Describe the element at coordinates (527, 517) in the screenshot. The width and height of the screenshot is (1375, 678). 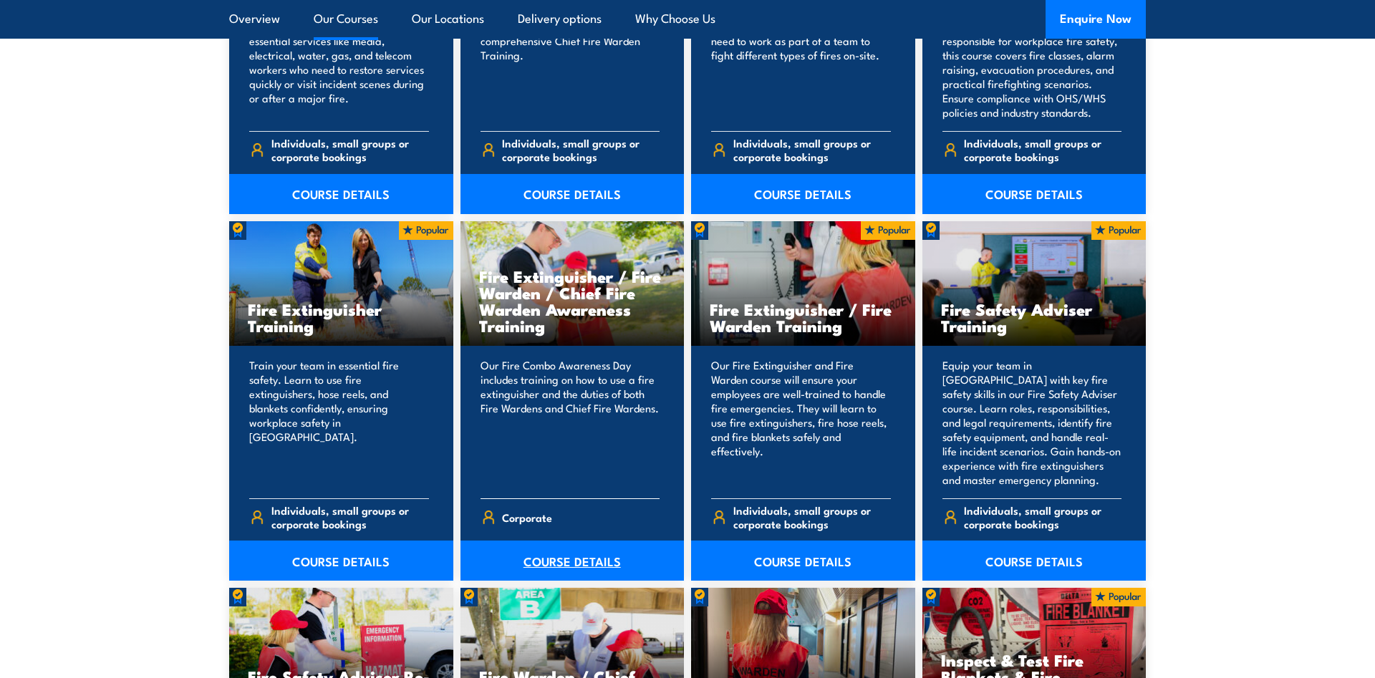
I see `span: Corporate` at that location.